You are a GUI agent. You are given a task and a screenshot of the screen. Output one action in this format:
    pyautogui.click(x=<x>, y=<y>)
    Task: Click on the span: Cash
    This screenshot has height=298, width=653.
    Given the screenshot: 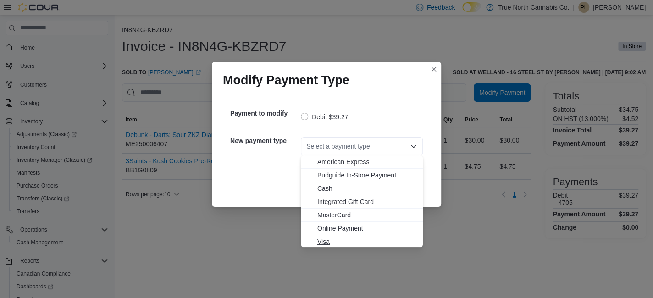 What is the action you would take?
    pyautogui.click(x=368, y=189)
    